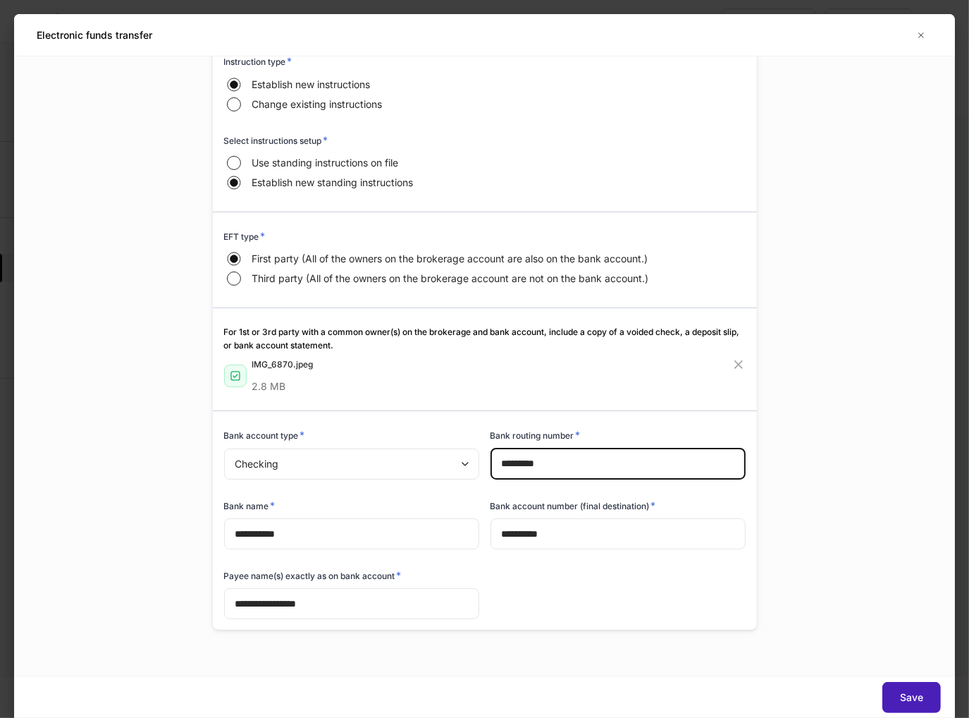  I want to click on div: 2.8 MB, so click(283, 382).